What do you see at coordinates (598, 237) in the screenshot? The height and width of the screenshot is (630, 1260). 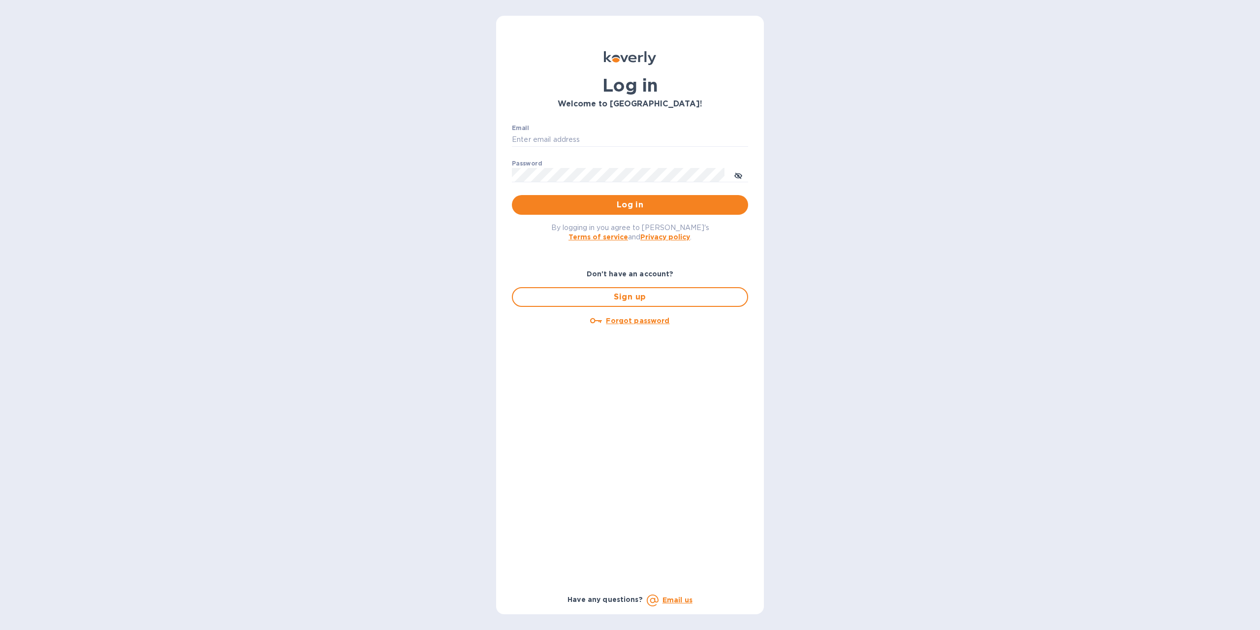 I see `a: Terms of service` at bounding box center [598, 237].